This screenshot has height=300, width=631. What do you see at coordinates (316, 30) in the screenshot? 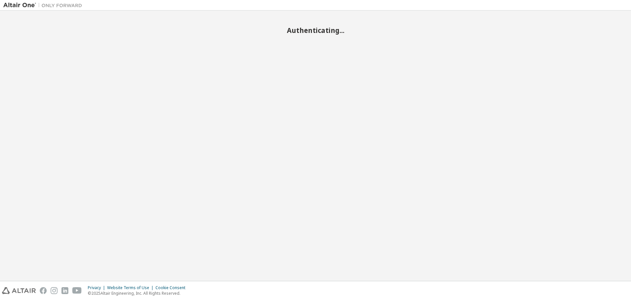
I see `h2: Authenticating...` at bounding box center [316, 30].